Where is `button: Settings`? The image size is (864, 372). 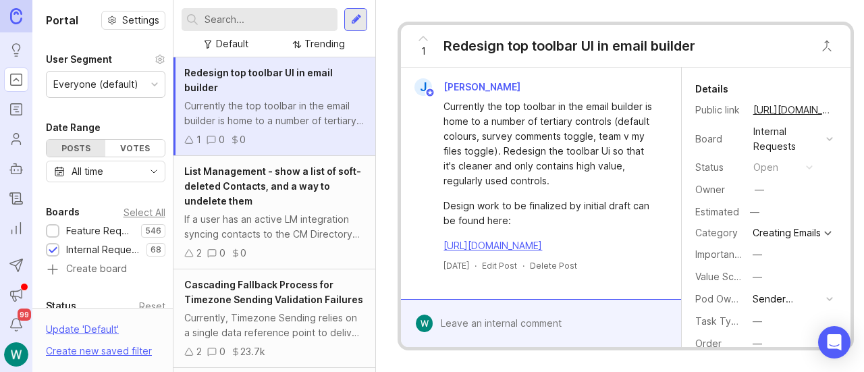
button: Settings is located at coordinates (133, 20).